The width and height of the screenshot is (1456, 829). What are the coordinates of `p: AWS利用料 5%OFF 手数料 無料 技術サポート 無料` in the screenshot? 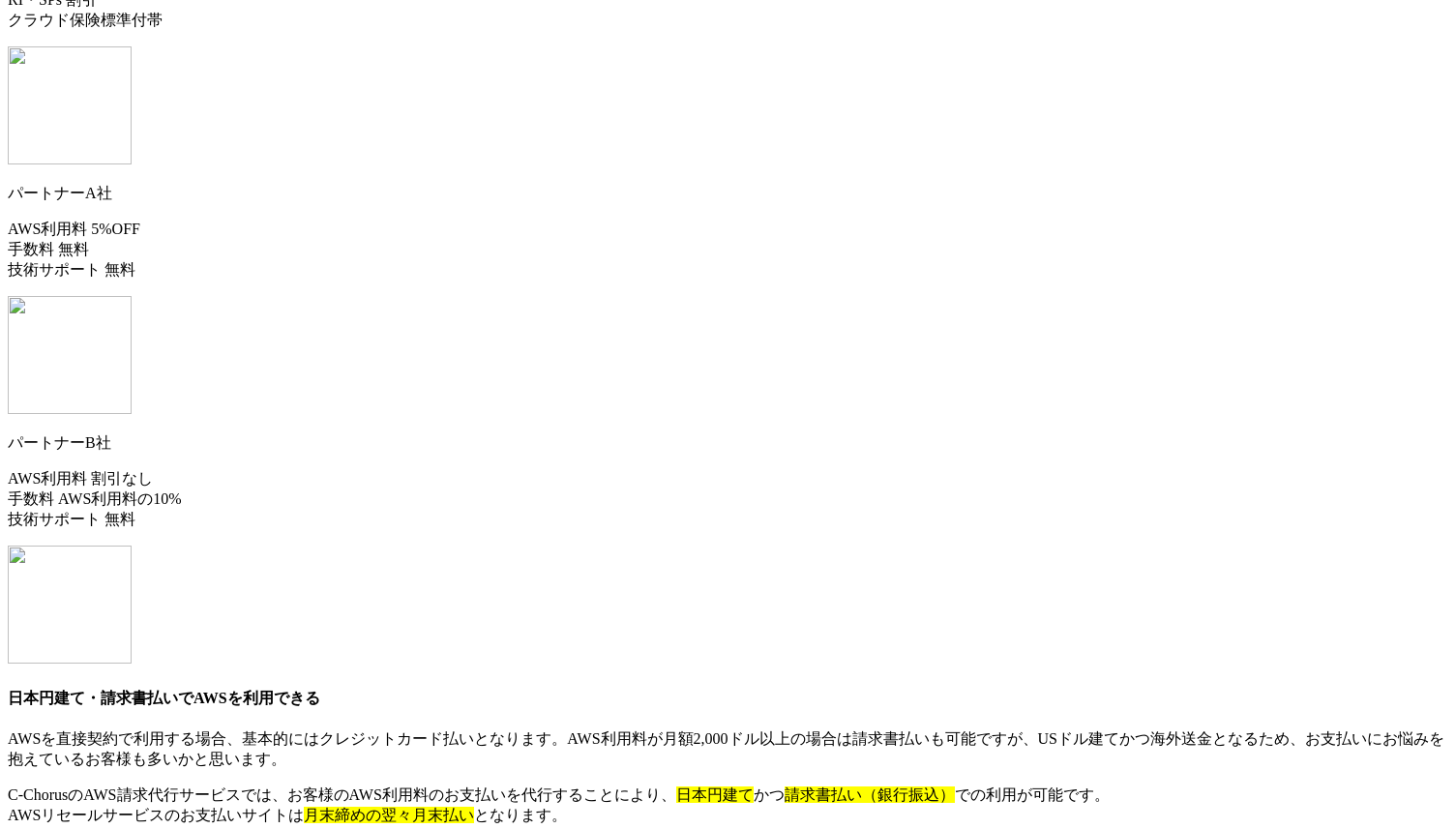 It's located at (728, 250).